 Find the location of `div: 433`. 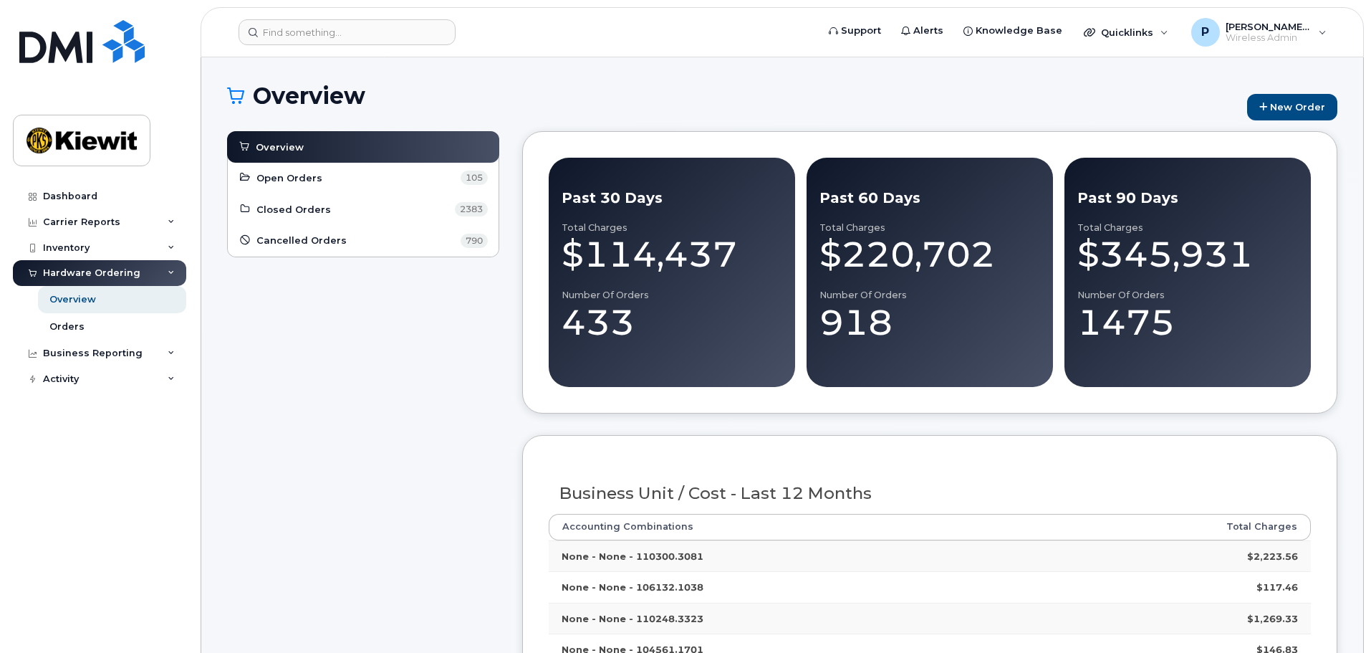

div: 433 is located at coordinates (672, 322).